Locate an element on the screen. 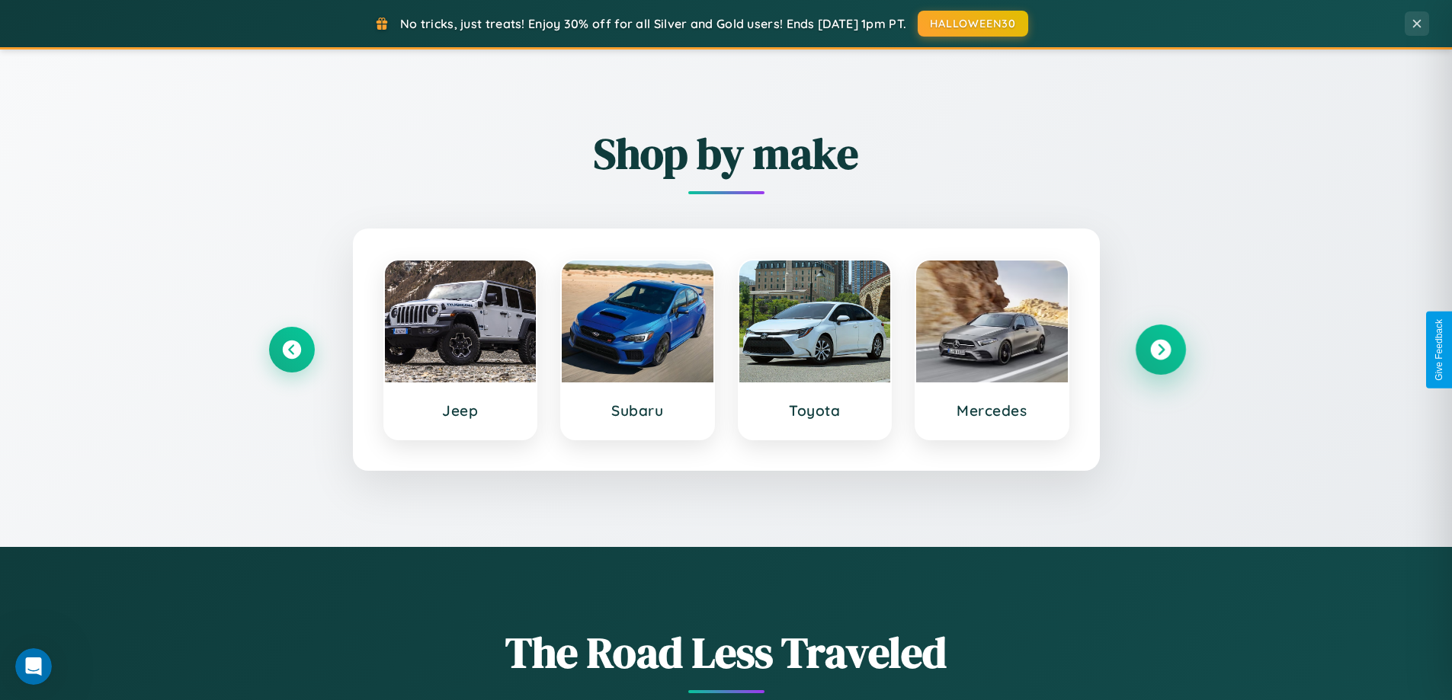 This screenshot has height=700, width=1452. h2: Shop by make is located at coordinates (726, 153).